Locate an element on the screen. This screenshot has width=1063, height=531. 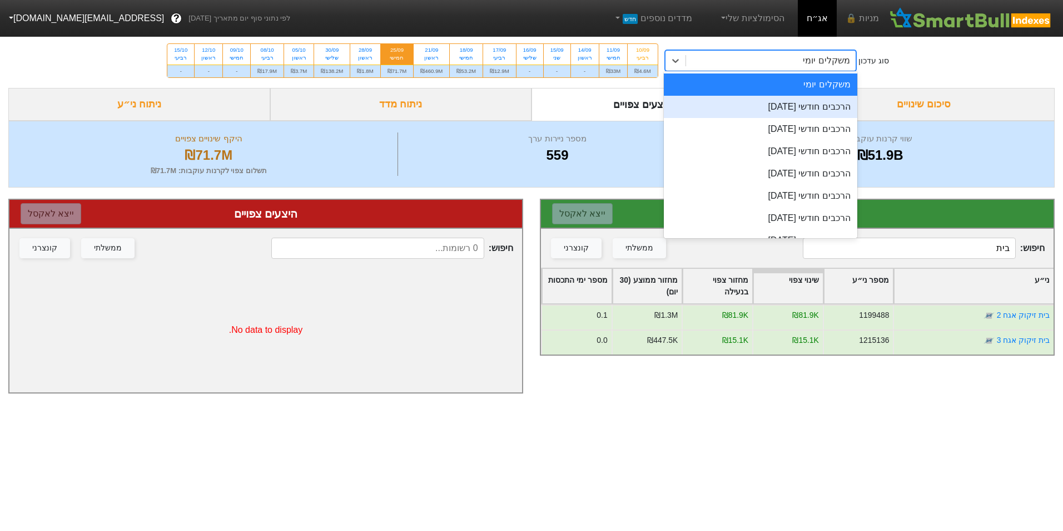
div: ₪17.9M is located at coordinates (267, 71).